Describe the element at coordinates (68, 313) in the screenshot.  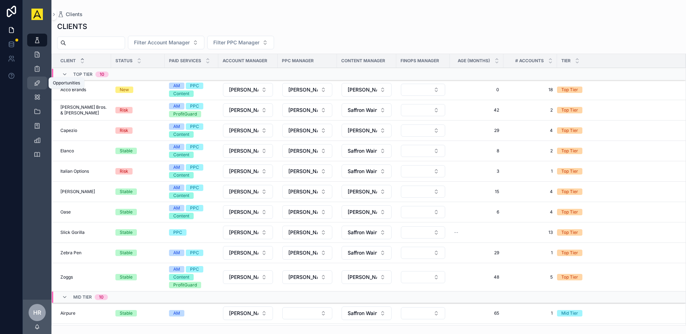
I see `span: Airpure` at that location.